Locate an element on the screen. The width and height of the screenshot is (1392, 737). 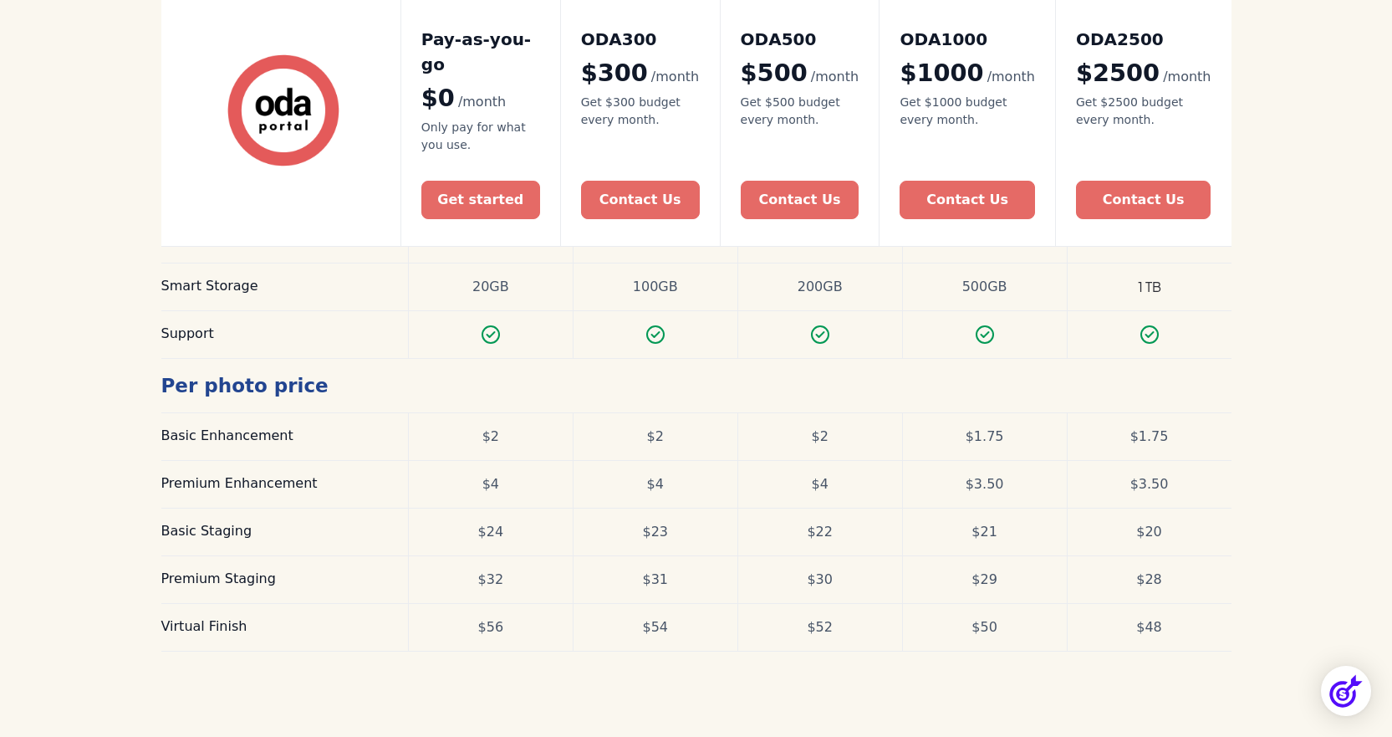
div: $48 is located at coordinates (1149, 627).